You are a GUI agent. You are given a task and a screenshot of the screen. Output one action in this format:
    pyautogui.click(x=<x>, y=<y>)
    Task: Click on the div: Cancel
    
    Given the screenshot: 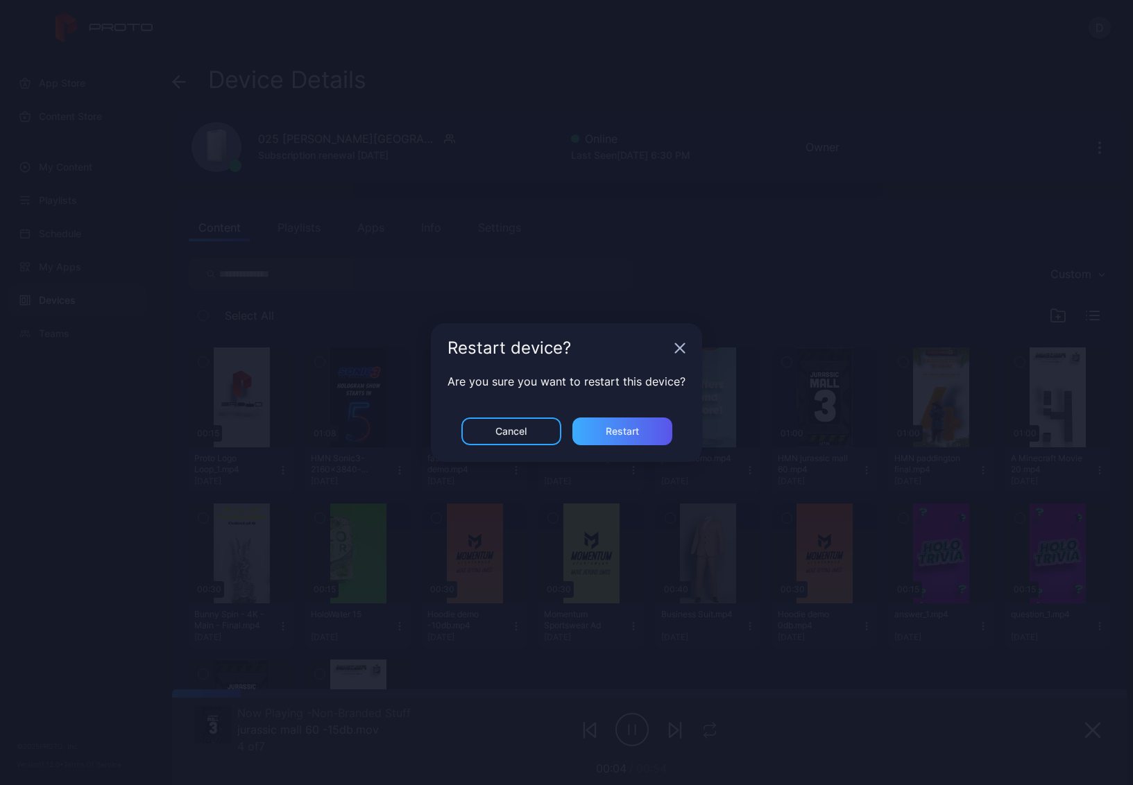 What is the action you would take?
    pyautogui.click(x=510, y=431)
    